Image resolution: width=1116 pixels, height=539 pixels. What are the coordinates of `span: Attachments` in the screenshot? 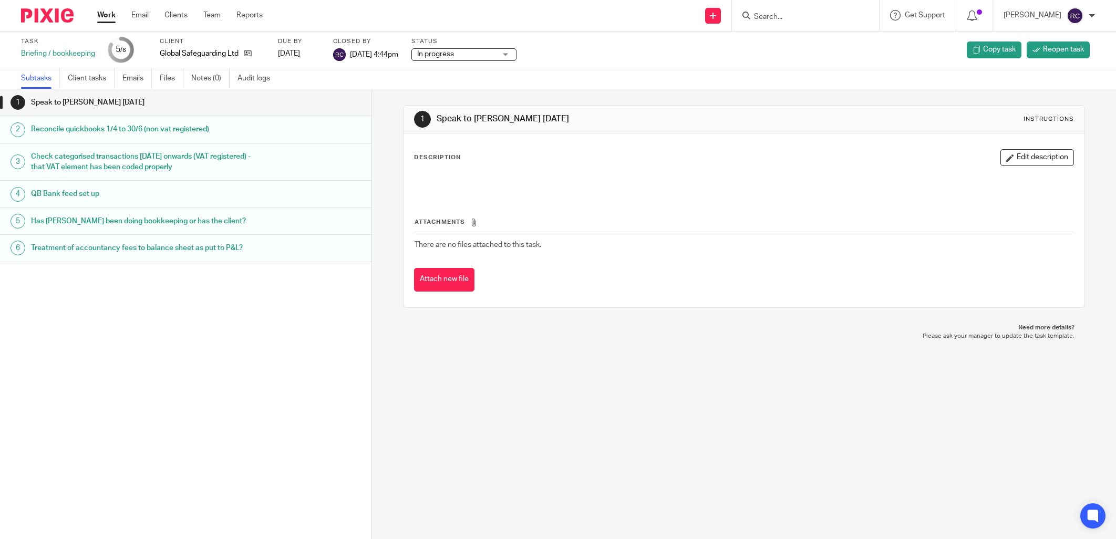 It's located at (440, 222).